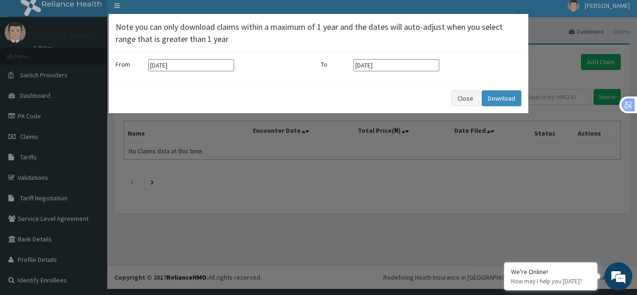 This screenshot has height=295, width=637. I want to click on div: We're Online!, so click(551, 272).